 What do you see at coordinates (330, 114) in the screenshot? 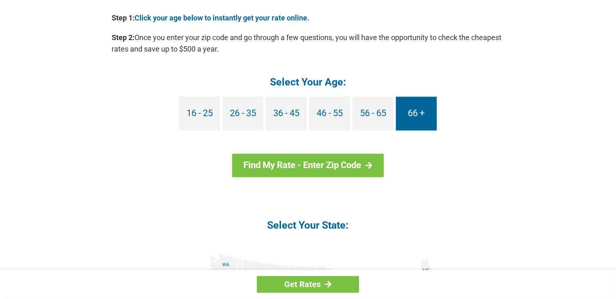
I see `a: 46 - 55` at bounding box center [330, 114].